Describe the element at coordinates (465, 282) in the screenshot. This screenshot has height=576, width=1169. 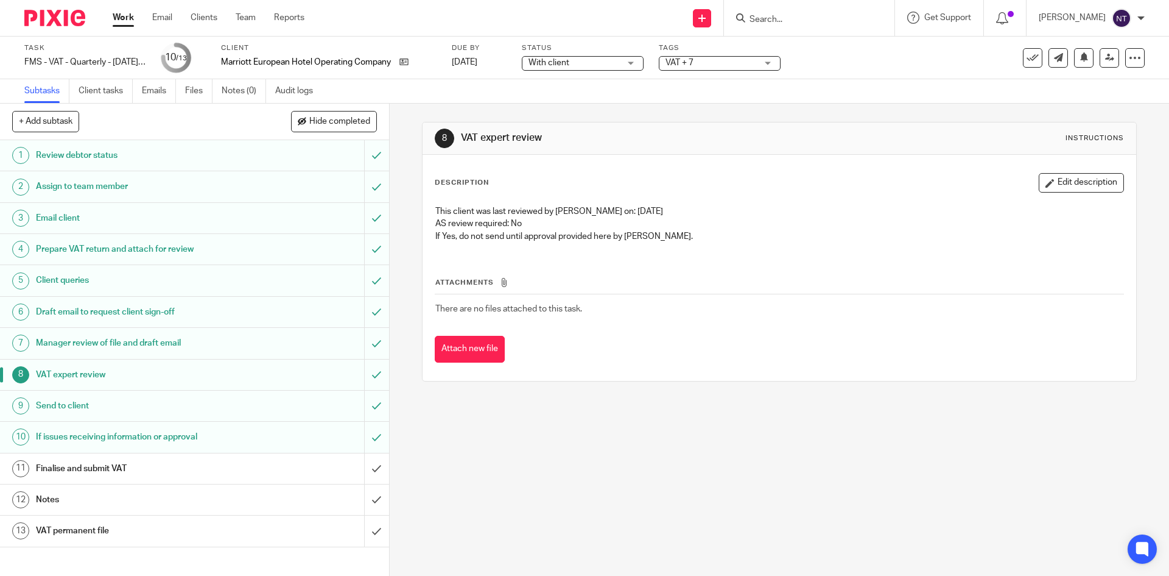
I see `span: Attachments` at that location.